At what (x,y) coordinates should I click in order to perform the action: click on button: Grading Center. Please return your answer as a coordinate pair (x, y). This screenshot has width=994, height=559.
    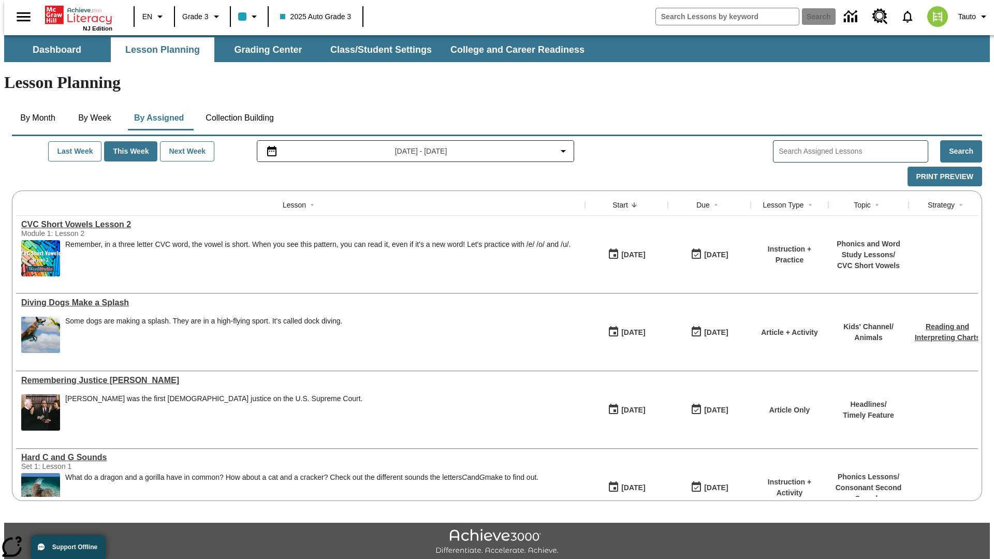
    Looking at the image, I should click on (268, 50).